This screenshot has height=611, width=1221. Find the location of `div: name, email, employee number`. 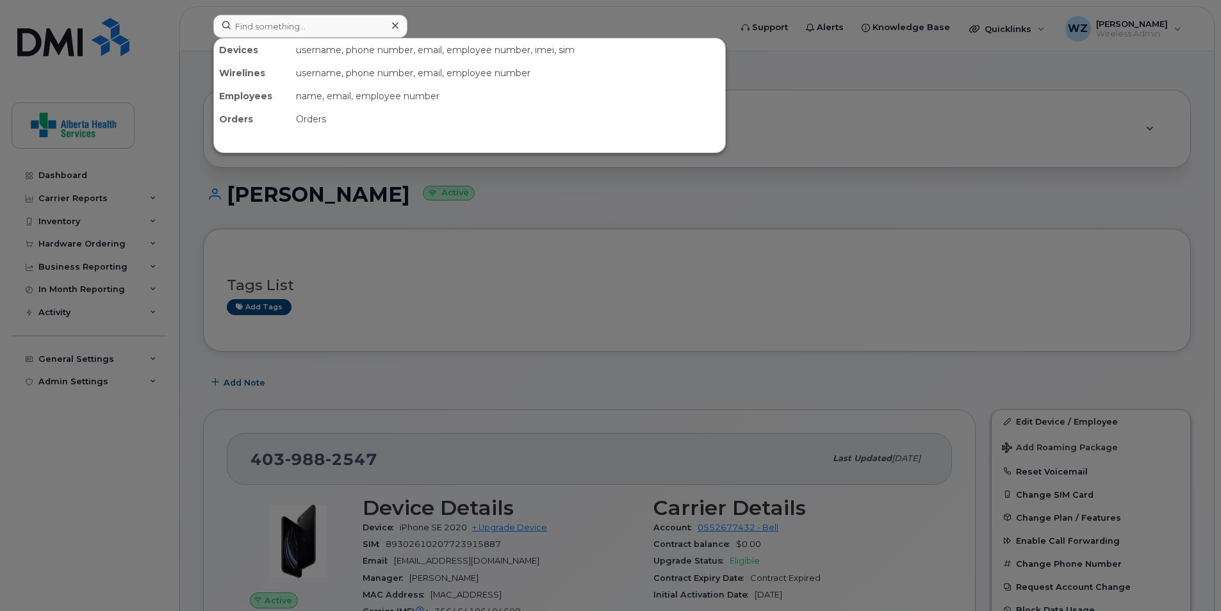

div: name, email, employee number is located at coordinates (508, 96).